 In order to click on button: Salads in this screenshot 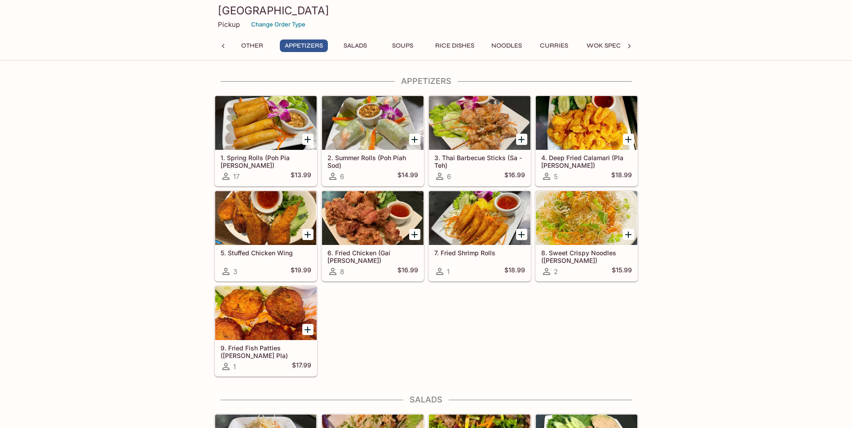, I will do `click(355, 46)`.